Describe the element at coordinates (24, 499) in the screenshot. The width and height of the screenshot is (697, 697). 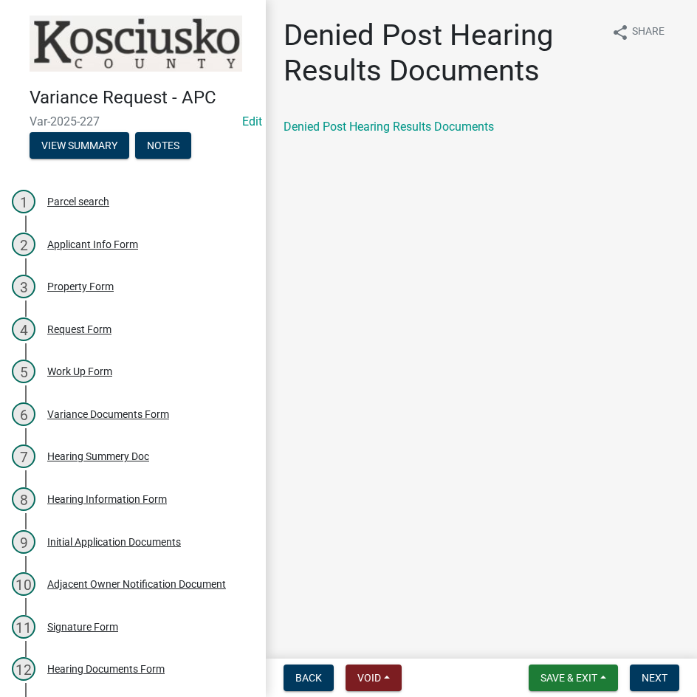
I see `div: 8` at that location.